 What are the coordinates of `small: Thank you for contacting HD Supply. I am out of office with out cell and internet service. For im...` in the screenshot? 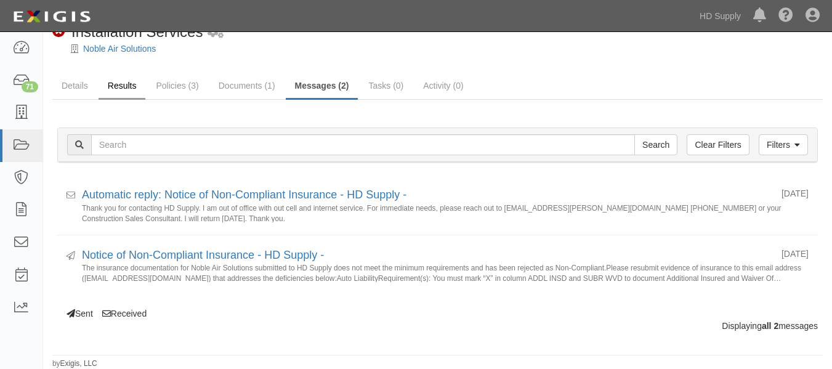 It's located at (445, 213).